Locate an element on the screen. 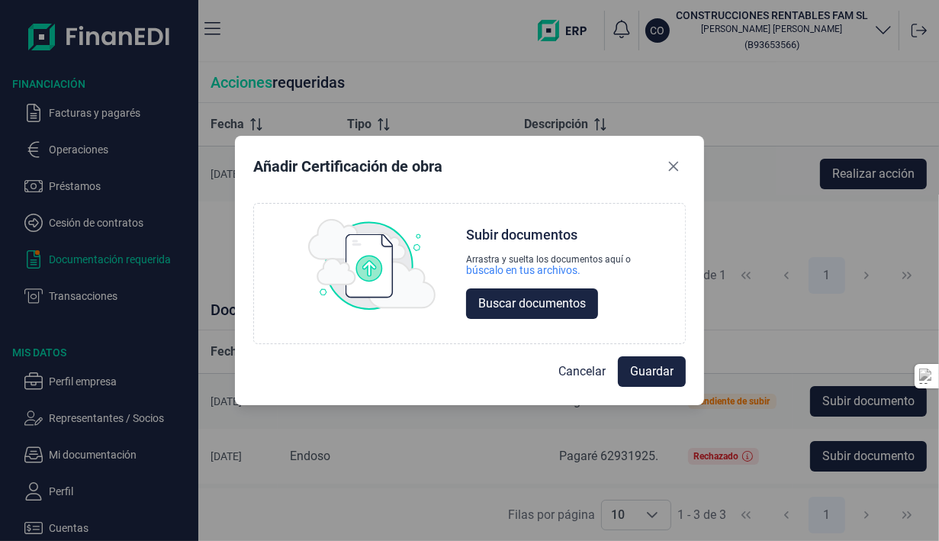  button: Guardar is located at coordinates (651, 371).